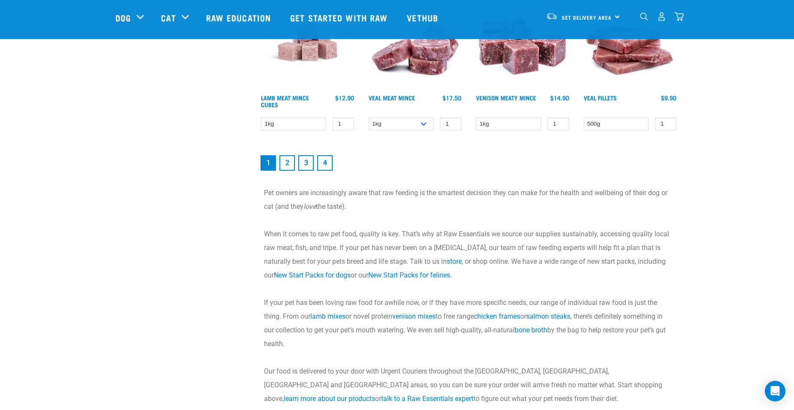 This screenshot has width=794, height=410. What do you see at coordinates (287, 163) in the screenshot?
I see `a: Goto page 2` at bounding box center [287, 163].